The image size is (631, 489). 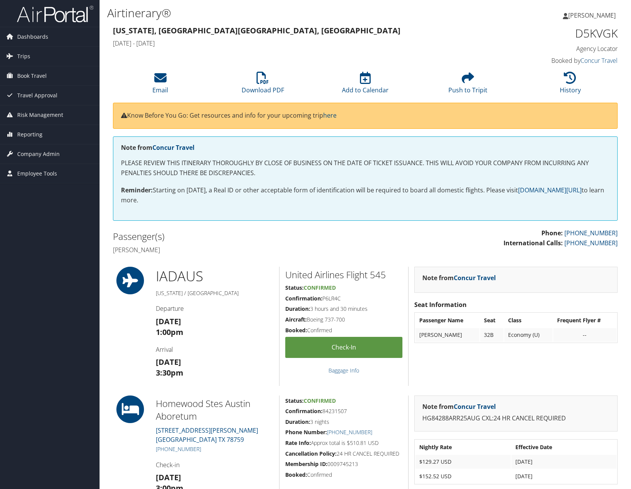 I want to click on h5: P6LR4C, so click(x=344, y=298).